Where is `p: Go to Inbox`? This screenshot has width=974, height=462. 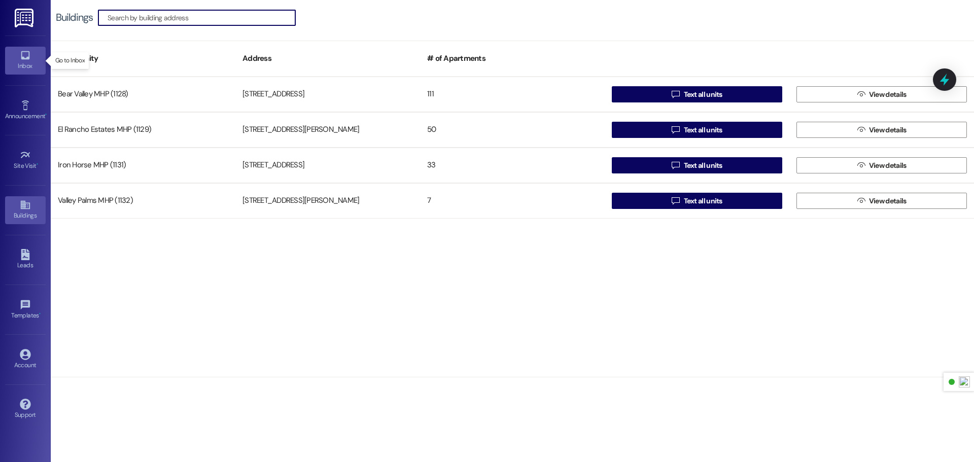 p: Go to Inbox is located at coordinates (70, 60).